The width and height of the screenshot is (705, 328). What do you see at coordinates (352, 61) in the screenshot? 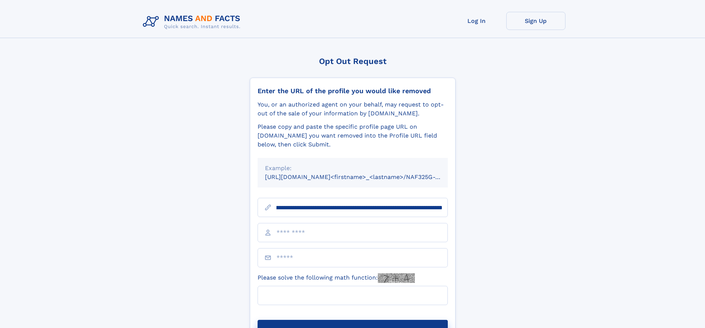
I see `div: Opt Out Request` at bounding box center [352, 61].